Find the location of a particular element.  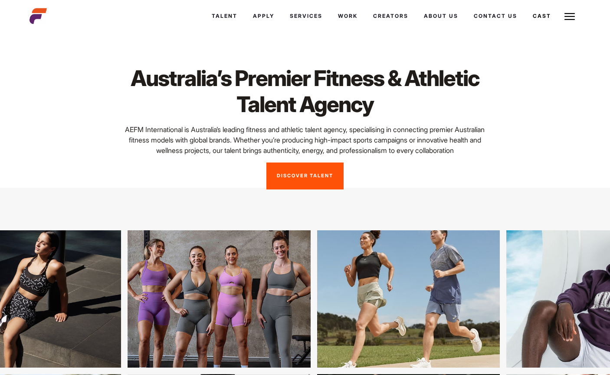

p: AEFM International is Australia’s leading fitness and athletic talent agency, specialising in con... is located at coordinates (305, 140).